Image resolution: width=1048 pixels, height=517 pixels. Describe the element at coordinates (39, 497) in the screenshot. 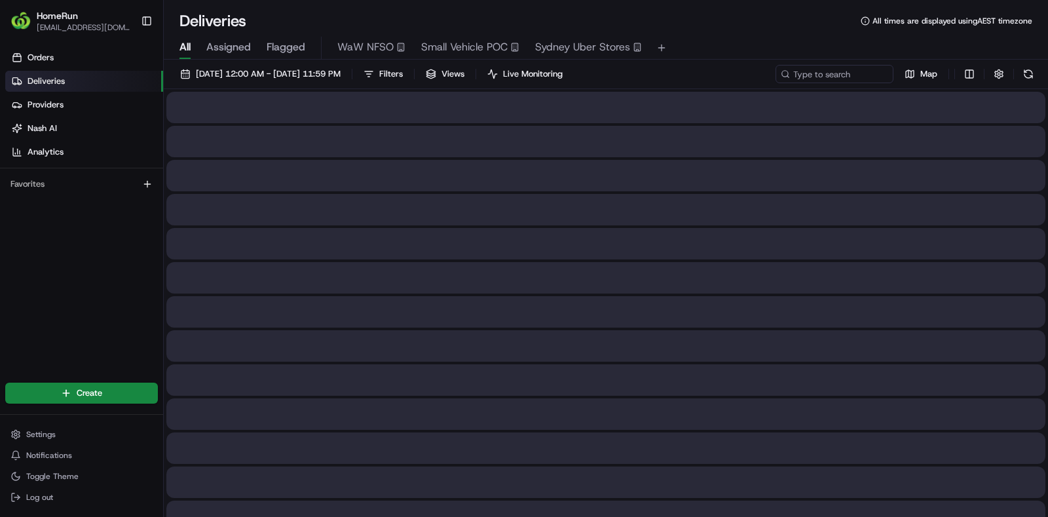

I see `span: Log out` at that location.